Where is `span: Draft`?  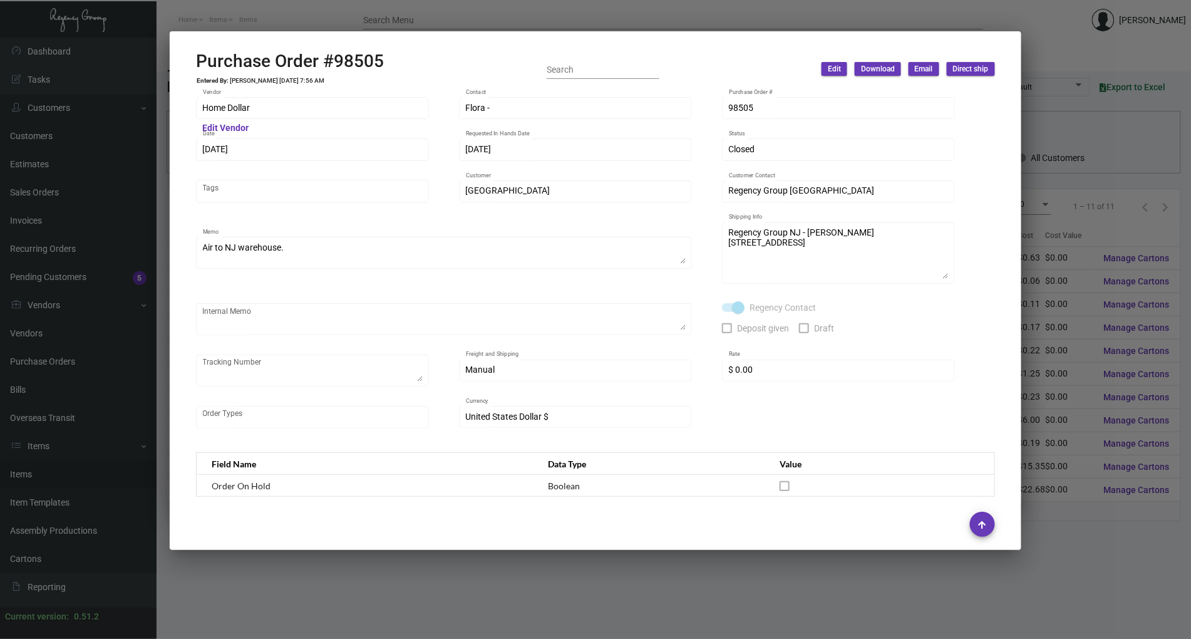
span: Draft is located at coordinates (824, 328).